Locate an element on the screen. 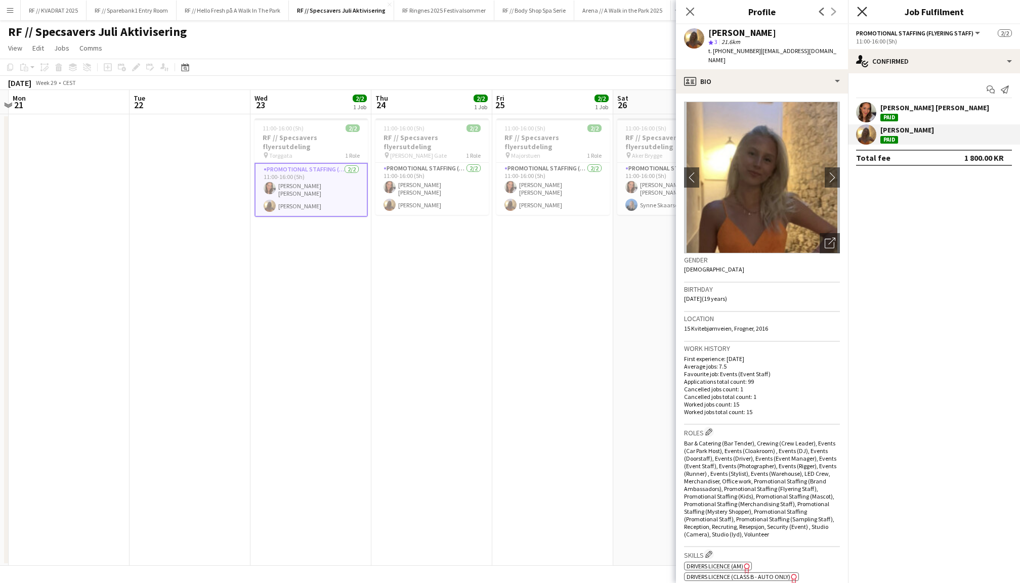 Image resolution: width=1020 pixels, height=583 pixels. a: Edit is located at coordinates (38, 48).